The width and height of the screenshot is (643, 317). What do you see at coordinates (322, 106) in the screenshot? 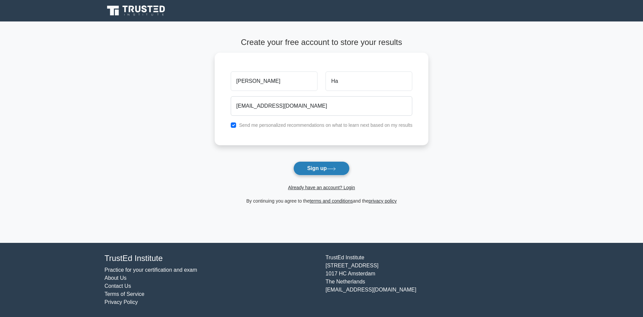
I see `input: Email` at bounding box center [322, 106].